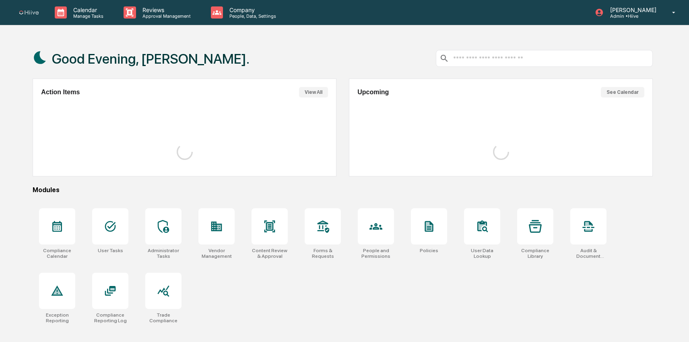 Image resolution: width=689 pixels, height=342 pixels. I want to click on div: Compliance Library, so click(536, 253).